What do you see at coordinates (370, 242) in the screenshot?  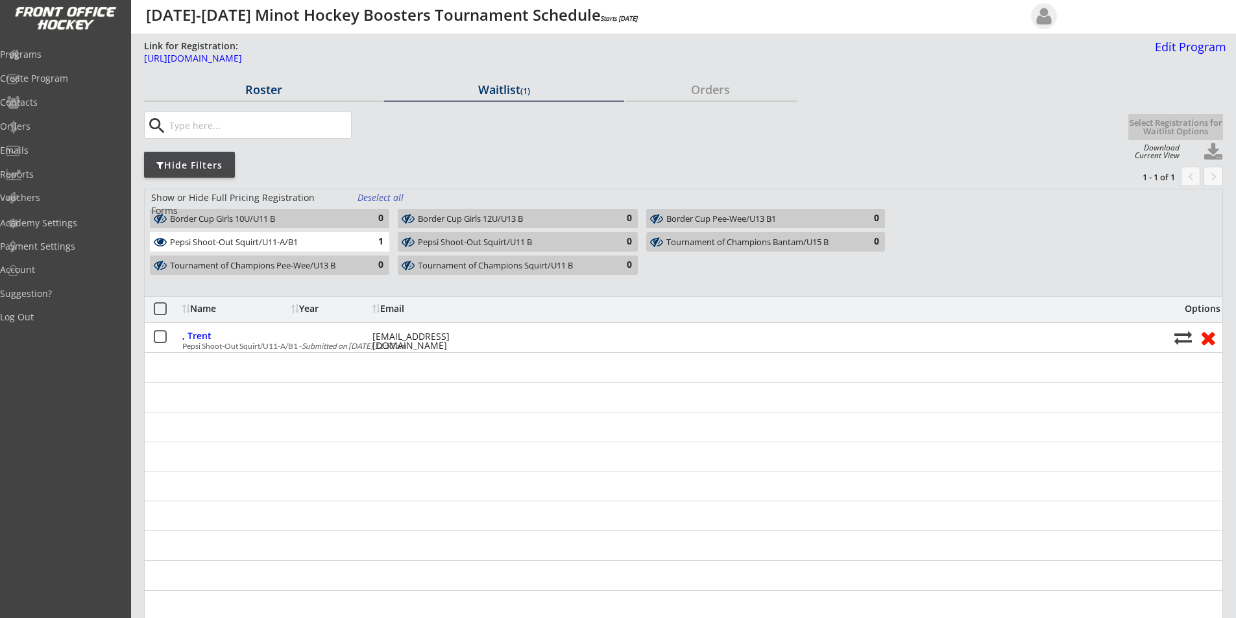 I see `div: 1` at bounding box center [370, 242].